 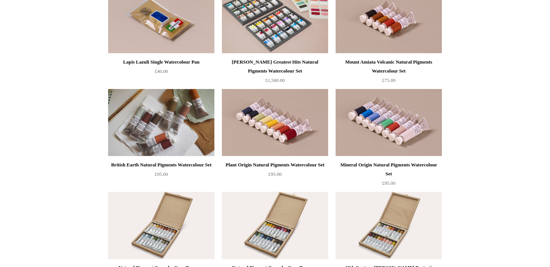 What do you see at coordinates (161, 176) in the screenshot?
I see `a: British Earth Natural Pigments Watercolour Set £95.00` at bounding box center [161, 176].